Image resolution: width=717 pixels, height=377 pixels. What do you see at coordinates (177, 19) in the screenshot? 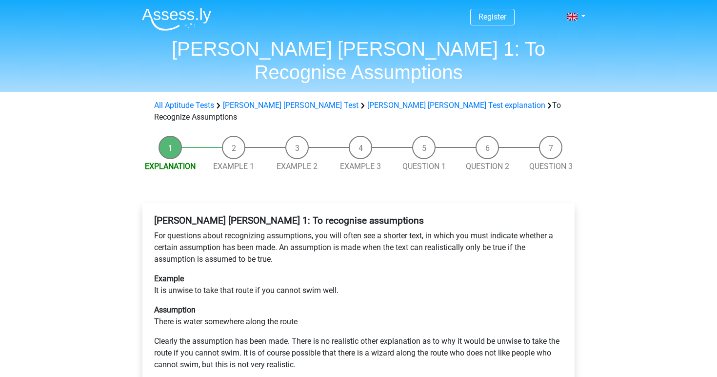
I see `img: Assessly` at bounding box center [177, 19].